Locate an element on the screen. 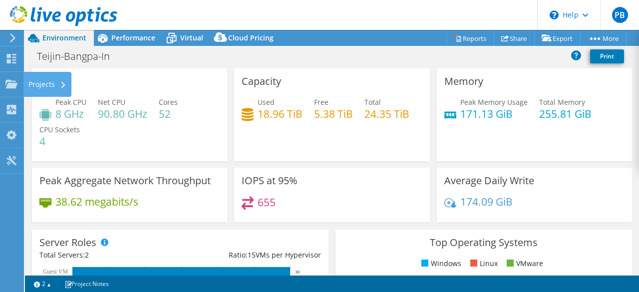 The height and width of the screenshot is (292, 639). li: Linux is located at coordinates (483, 264).